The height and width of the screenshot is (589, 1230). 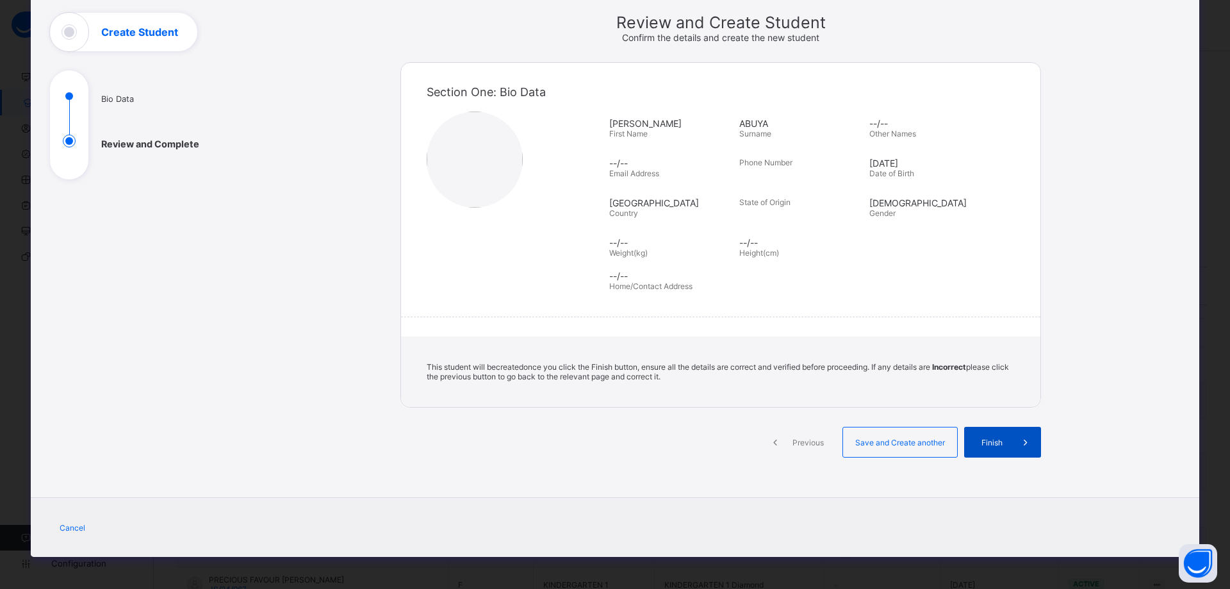 What do you see at coordinates (629, 133) in the screenshot?
I see `span: First Name` at bounding box center [629, 133].